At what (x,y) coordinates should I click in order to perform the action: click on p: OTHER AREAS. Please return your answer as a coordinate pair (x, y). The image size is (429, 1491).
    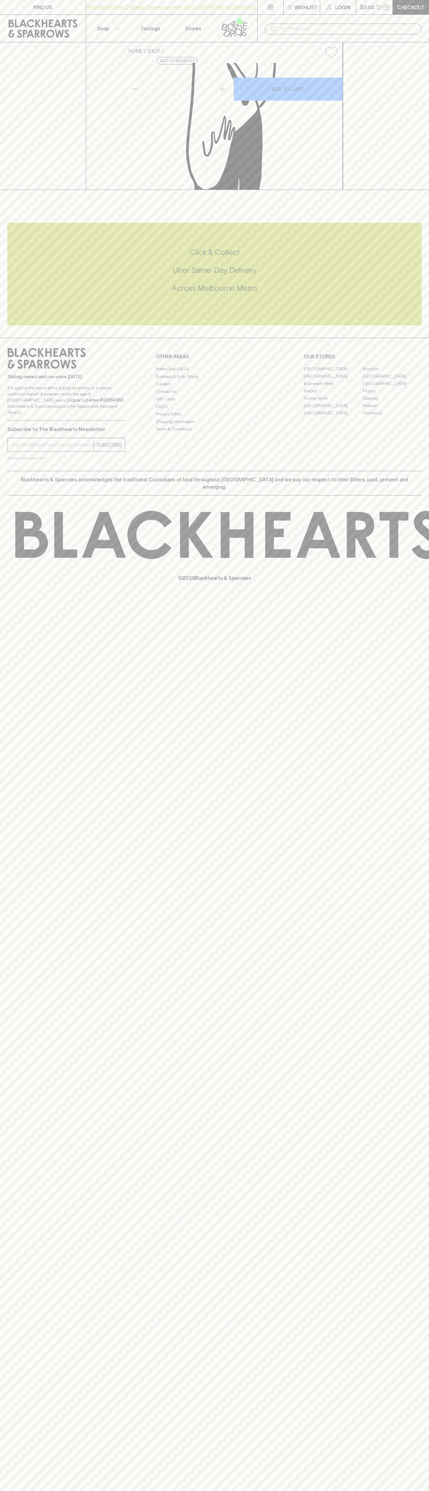
    Looking at the image, I should click on (215, 357).